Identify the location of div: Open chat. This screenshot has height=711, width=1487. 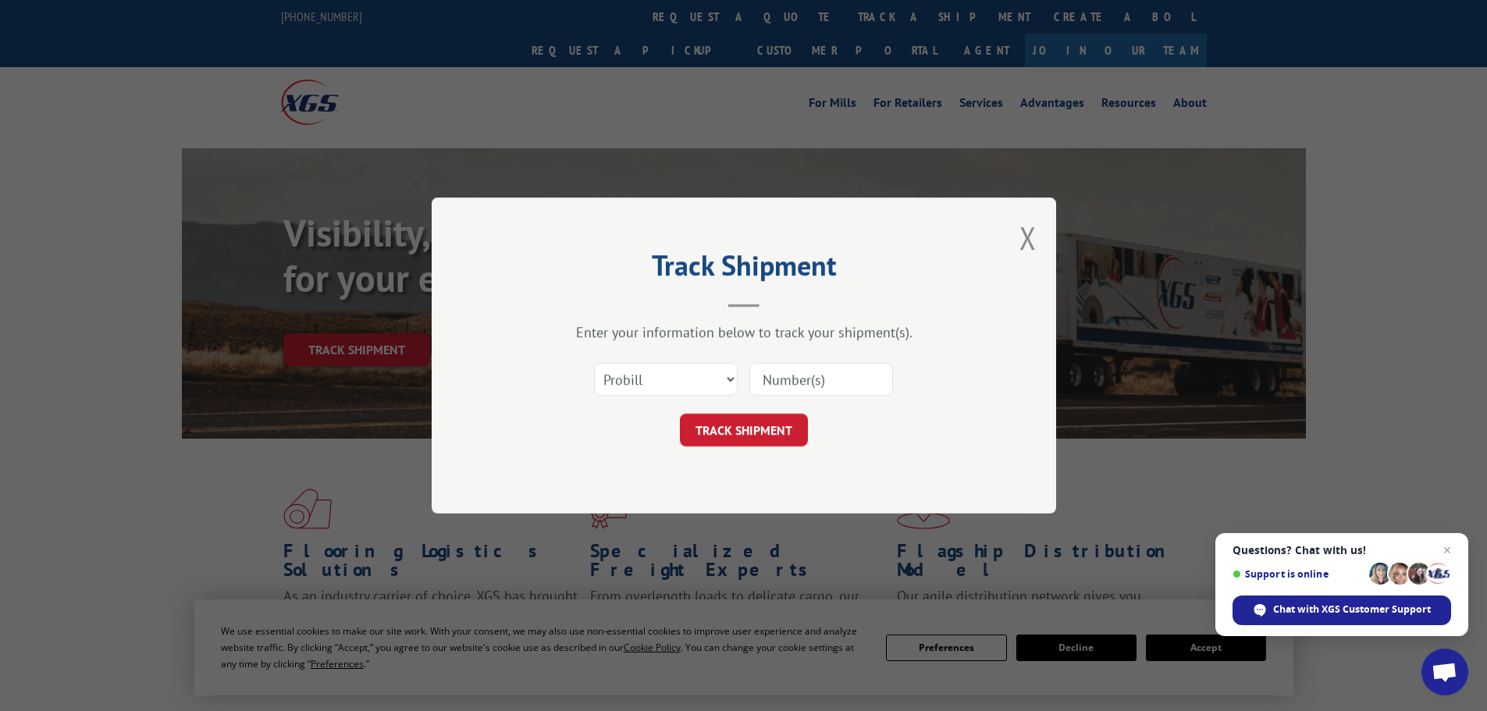
(1445, 672).